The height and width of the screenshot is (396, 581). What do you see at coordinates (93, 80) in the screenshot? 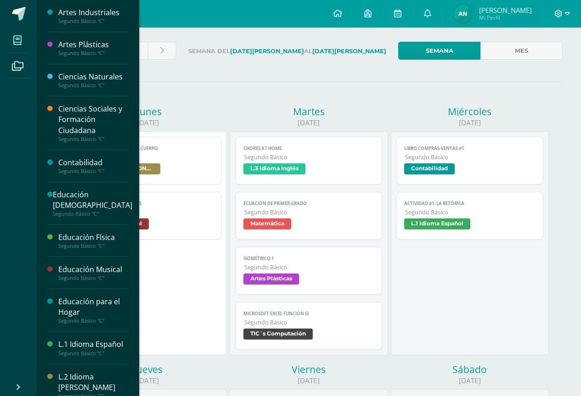
I see `a: Ciencias NaturalesSegundo Básico "C"` at bounding box center [93, 80].